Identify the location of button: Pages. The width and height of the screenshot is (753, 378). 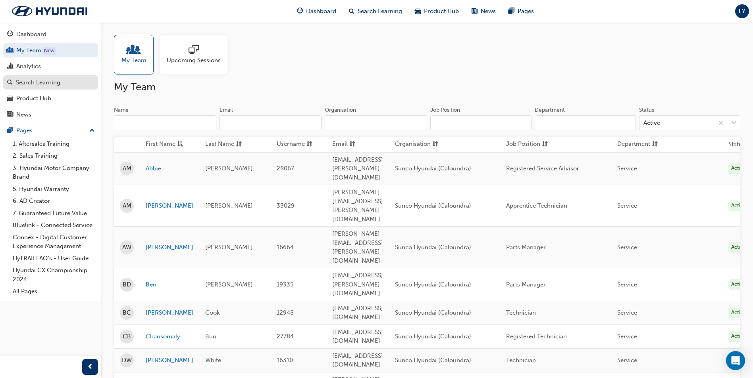
(50, 131).